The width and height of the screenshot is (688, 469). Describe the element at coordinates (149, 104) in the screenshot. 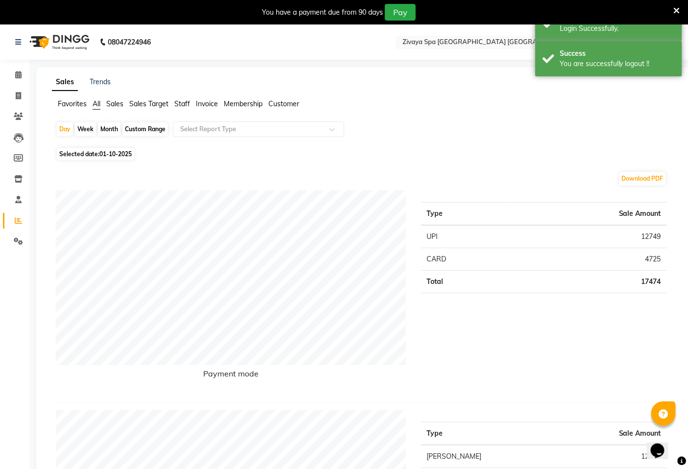

I see `span: Sales Target` at that location.